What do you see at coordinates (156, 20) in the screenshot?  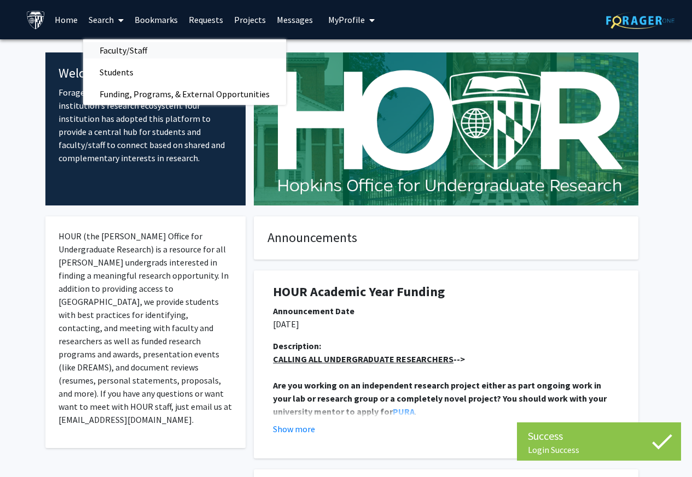 I see `a: Bookmarks` at bounding box center [156, 20].